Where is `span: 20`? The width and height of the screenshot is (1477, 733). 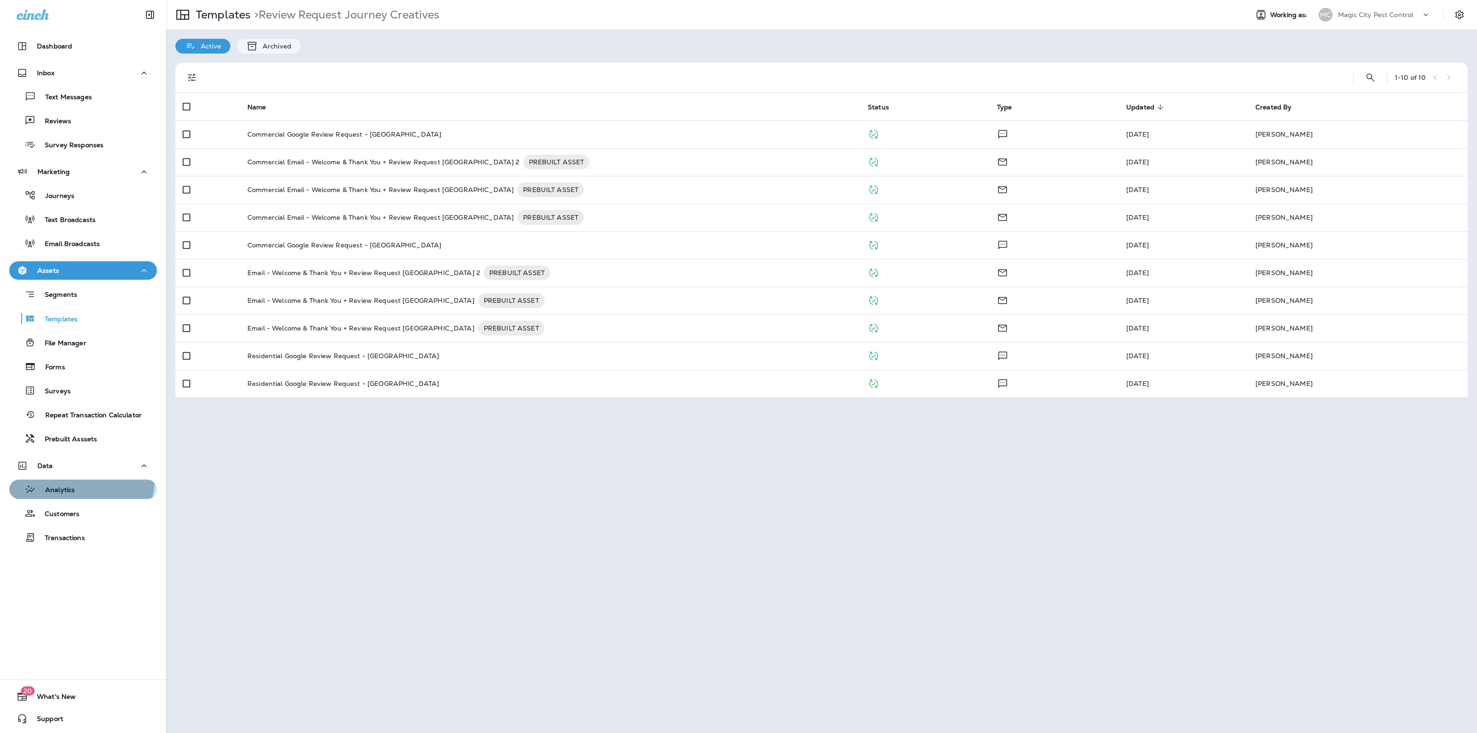
span: 20 is located at coordinates (28, 691).